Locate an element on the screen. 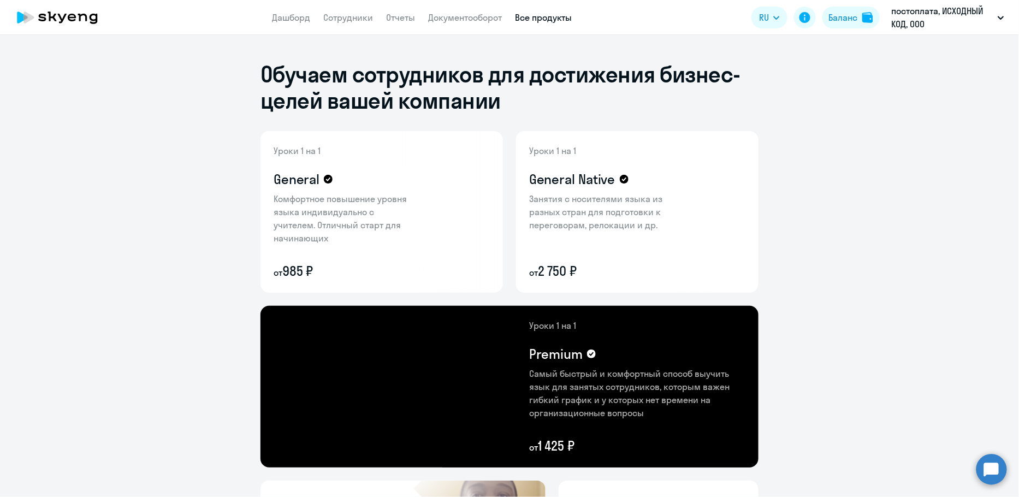 The width and height of the screenshot is (1019, 497). p: Занятия с носителями языка из разных стран для подготовки к переговорам, релокации и др. is located at coordinates (600, 212).